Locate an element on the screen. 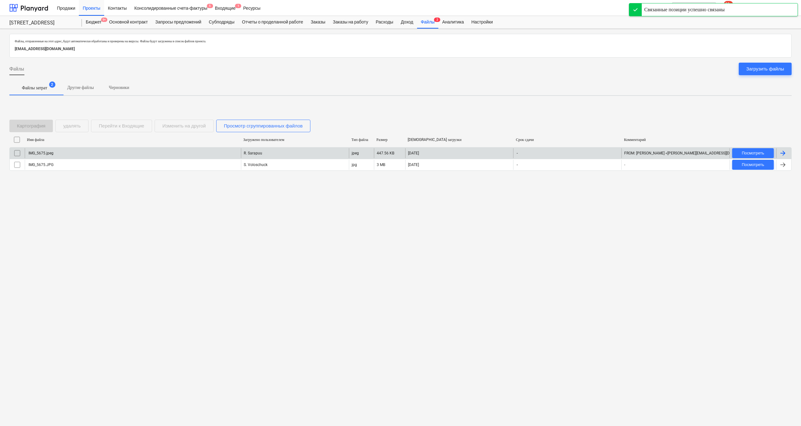 This screenshot has height=426, width=801. div: Комментарий is located at coordinates (676, 140).